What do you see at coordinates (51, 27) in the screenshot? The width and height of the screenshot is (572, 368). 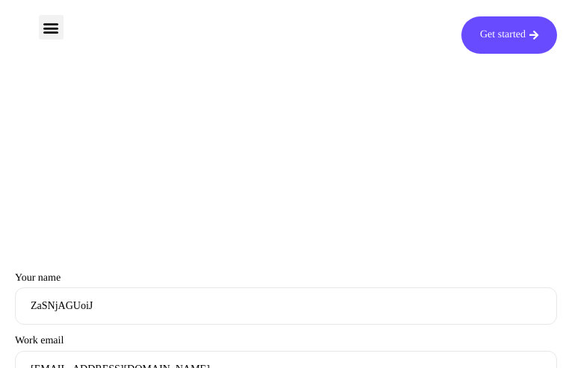 I see `div: Menu Toggle` at bounding box center [51, 27].